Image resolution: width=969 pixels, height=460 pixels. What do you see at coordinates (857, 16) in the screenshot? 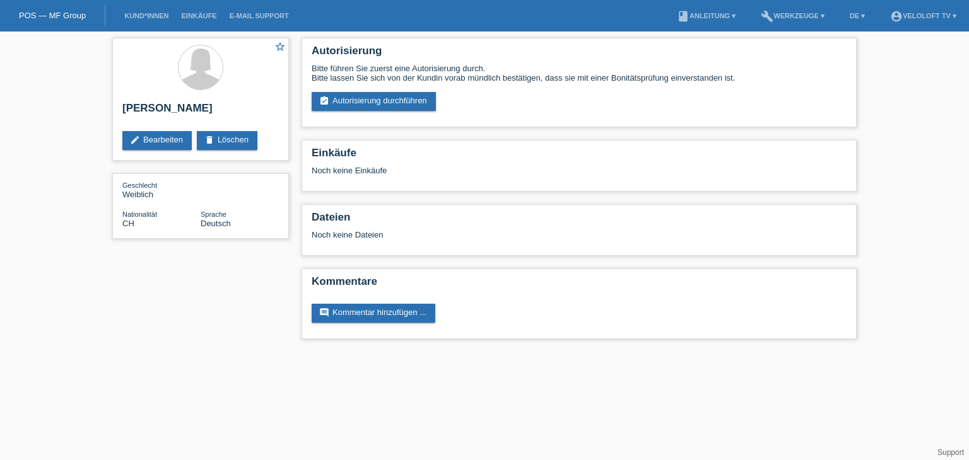
I see `a: DE ▾` at bounding box center [857, 16].